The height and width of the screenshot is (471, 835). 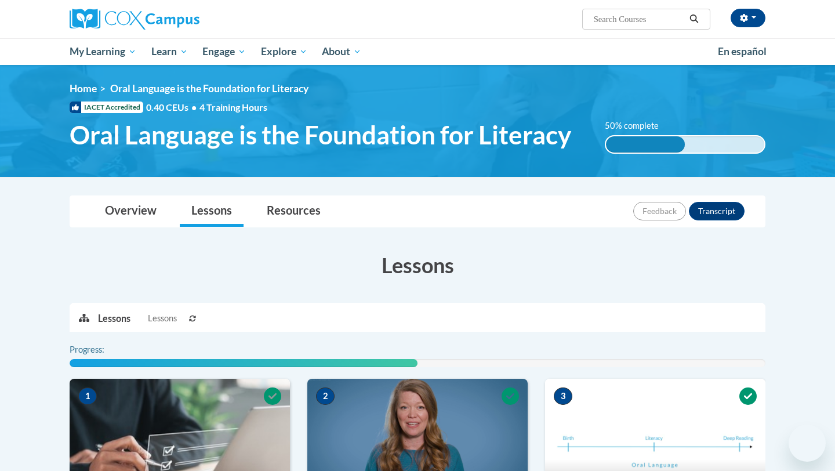 I want to click on label: Progress:, so click(x=103, y=350).